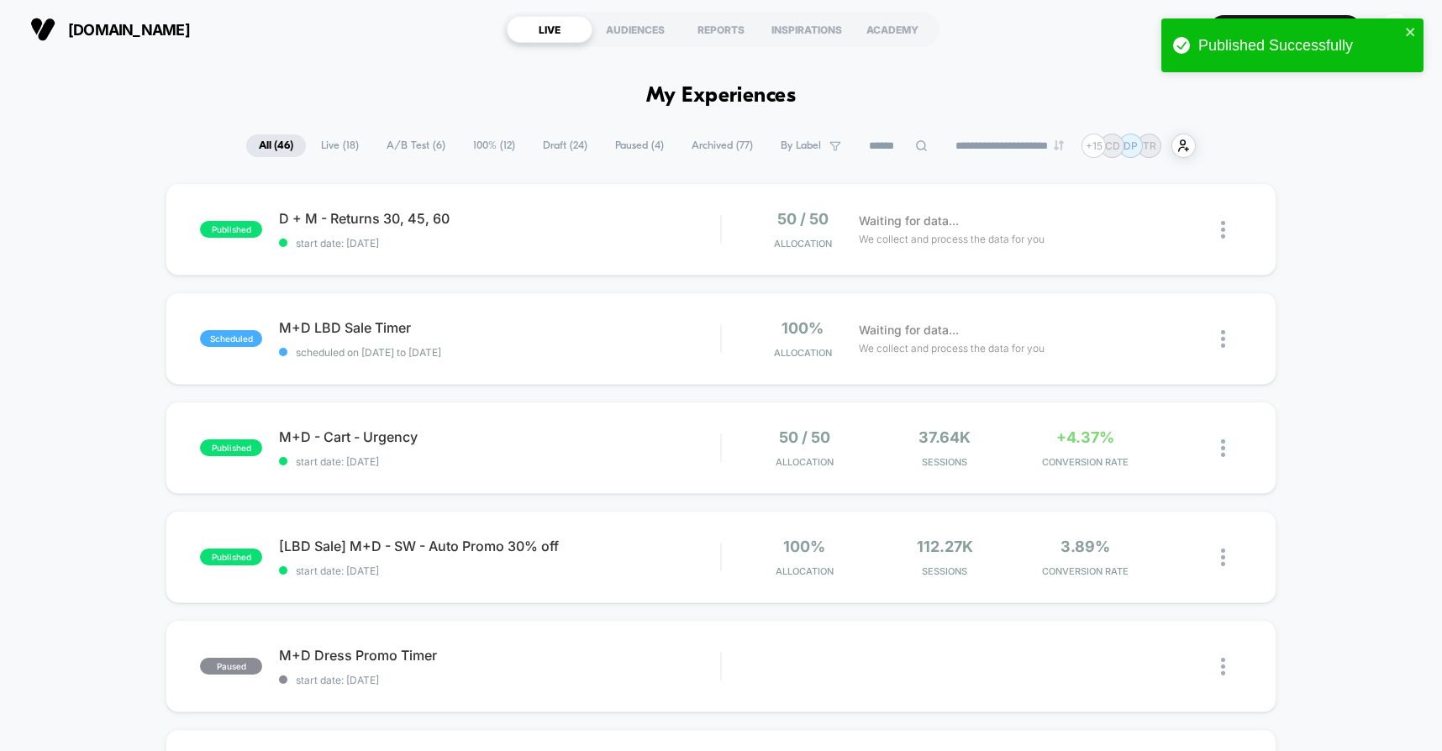 The width and height of the screenshot is (1442, 751). Describe the element at coordinates (722, 145) in the screenshot. I see `span: Archived ( 77 )` at that location.